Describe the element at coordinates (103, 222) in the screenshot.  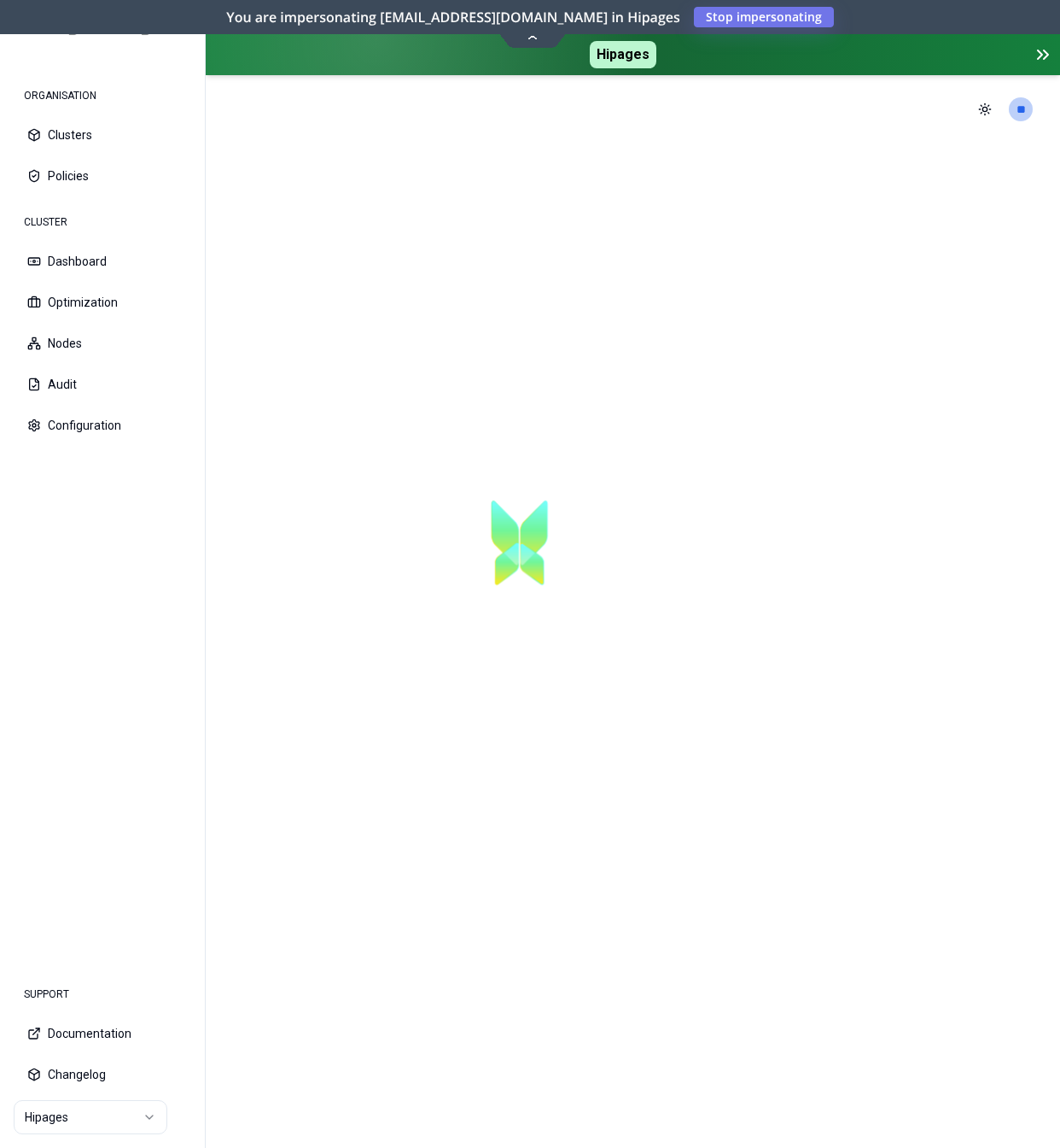
I see `div: CLUSTER` at that location.